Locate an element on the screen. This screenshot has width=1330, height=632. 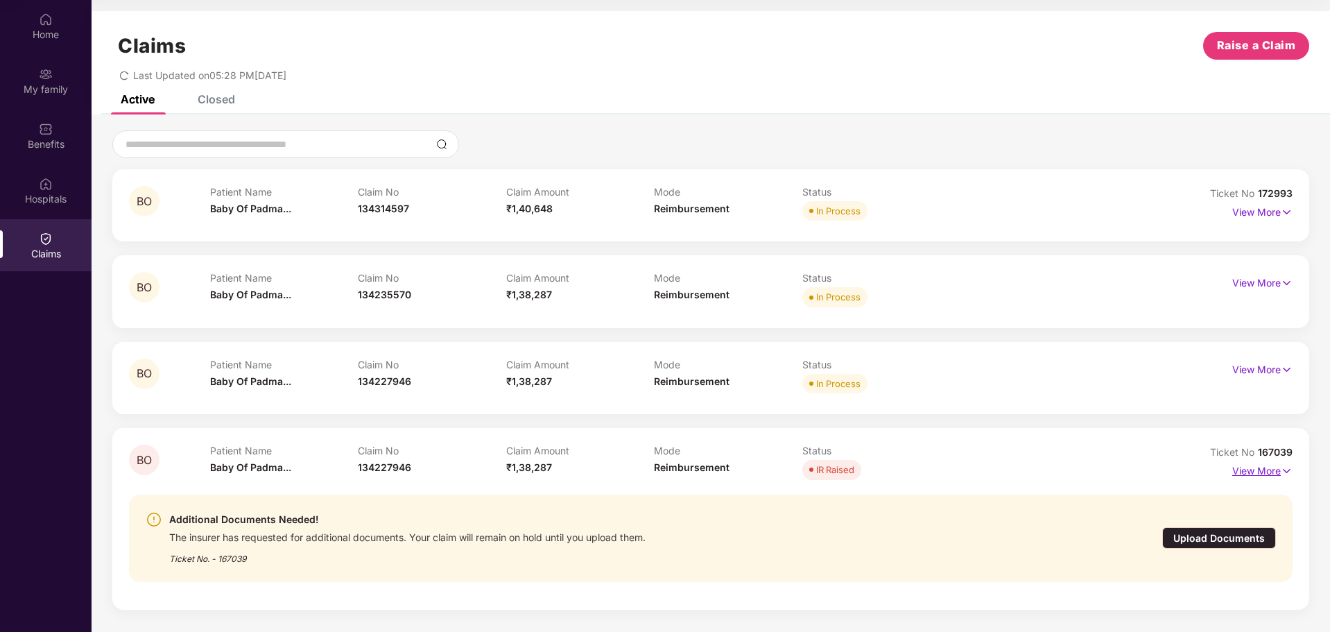
span: Raise a Claim is located at coordinates (1257, 45).